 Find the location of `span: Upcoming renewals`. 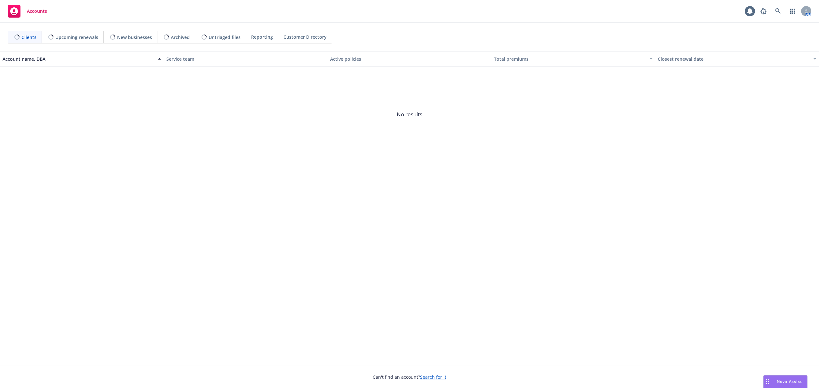

span: Upcoming renewals is located at coordinates (77, 37).